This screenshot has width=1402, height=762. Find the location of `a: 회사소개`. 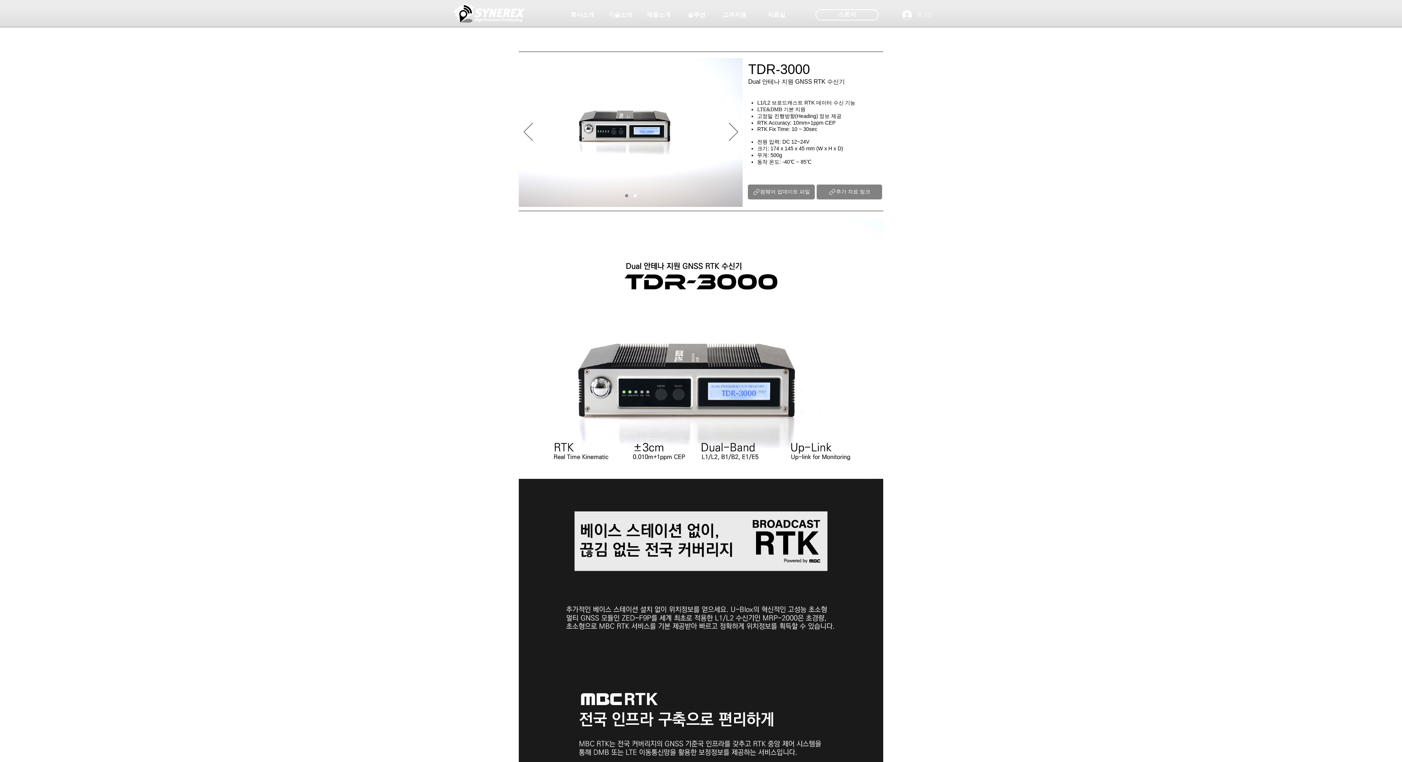

a: 회사소개 is located at coordinates (583, 15).